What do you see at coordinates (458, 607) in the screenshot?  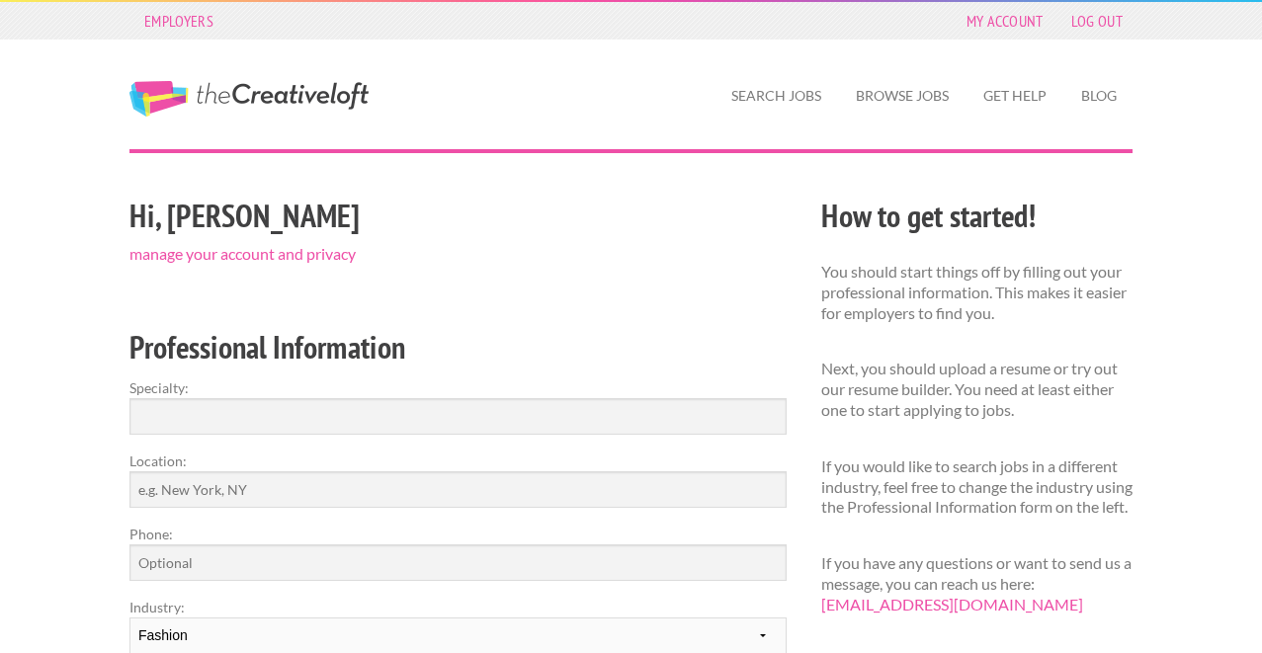 I see `label: Industry:` at bounding box center [458, 607].